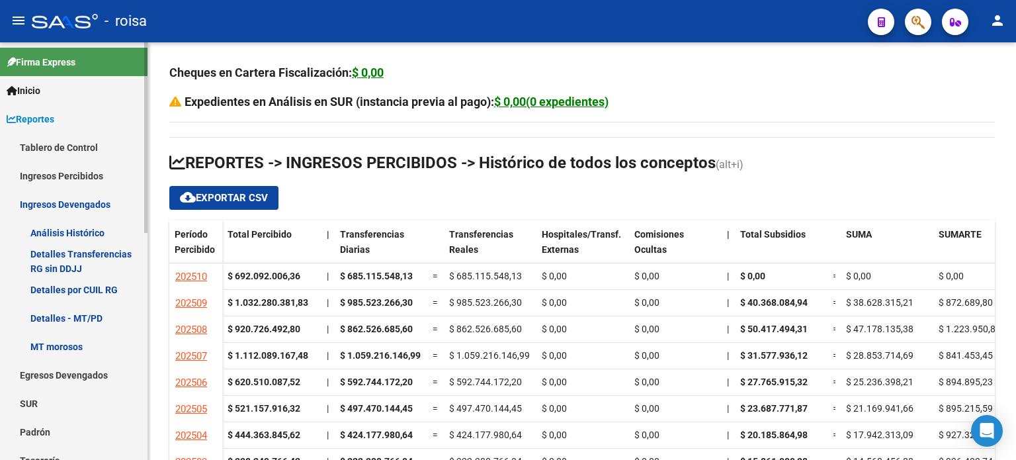  What do you see at coordinates (259, 234) in the screenshot?
I see `span: Total Percibido` at bounding box center [259, 234].